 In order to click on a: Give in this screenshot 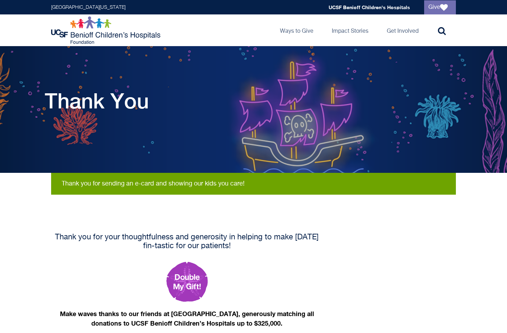, I will do `click(440, 7)`.